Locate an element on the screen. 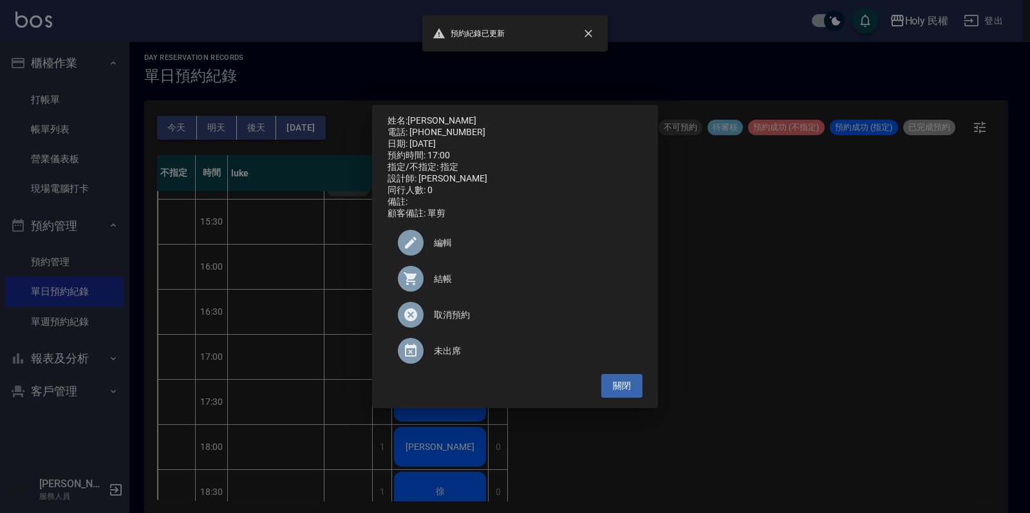 The width and height of the screenshot is (1030, 513). button: 關閉 is located at coordinates (622, 386).